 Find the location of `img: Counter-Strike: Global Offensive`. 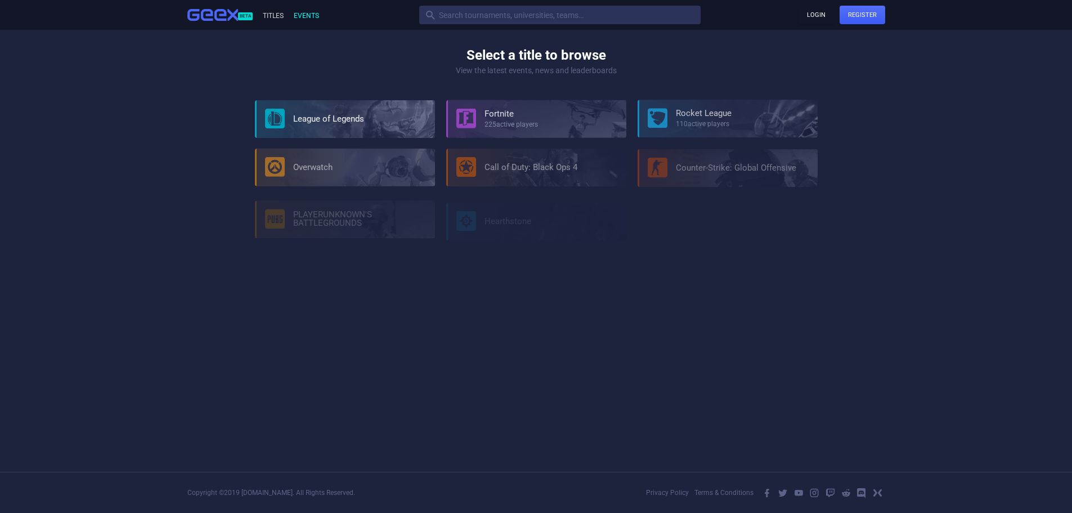

img: Counter-Strike: Global Offensive is located at coordinates (657, 167).